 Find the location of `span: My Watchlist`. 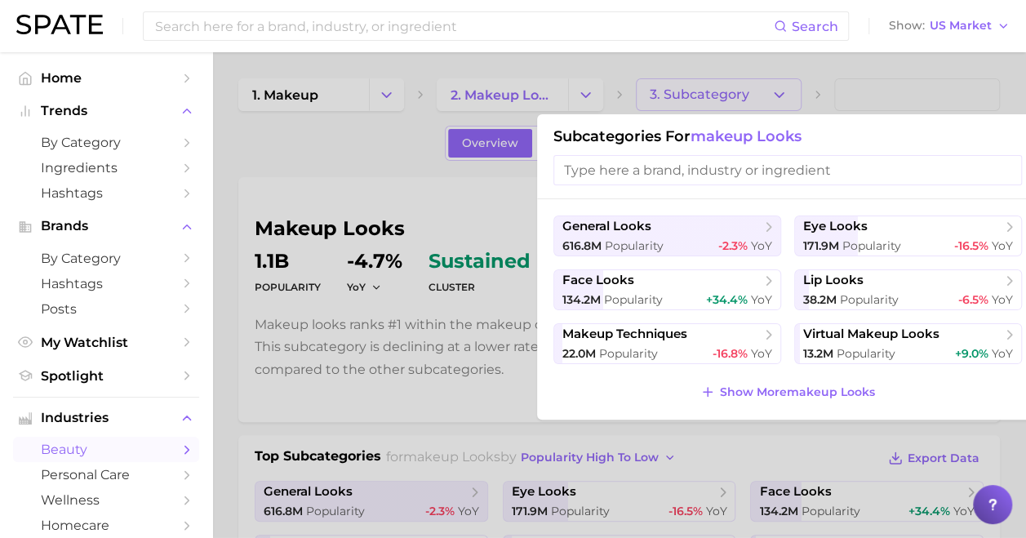

span: My Watchlist is located at coordinates (106, 342).